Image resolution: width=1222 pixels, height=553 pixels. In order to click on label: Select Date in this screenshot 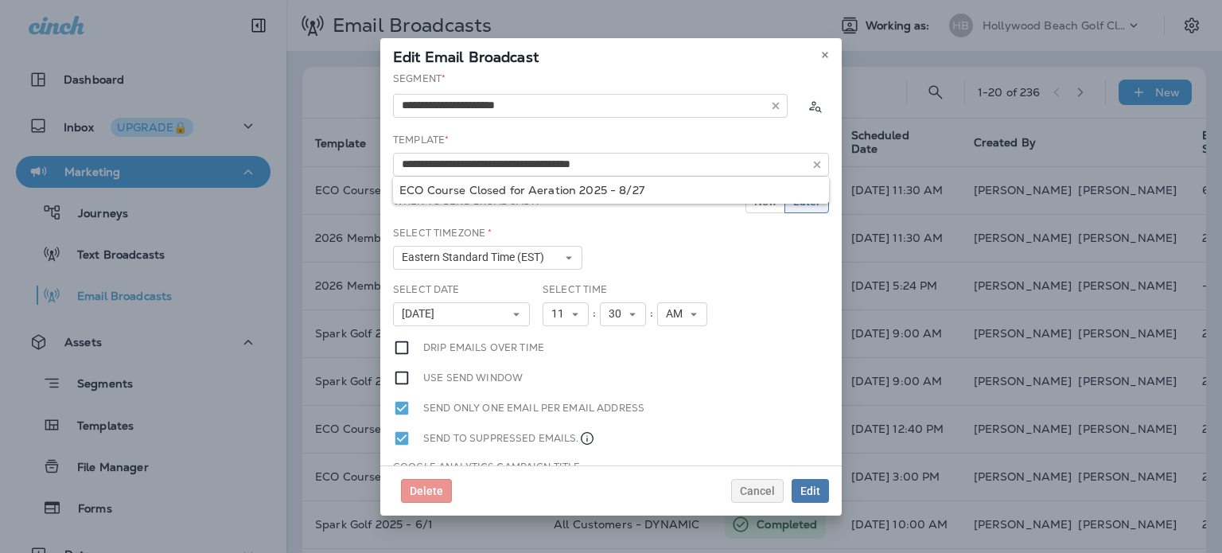, I will do `click(426, 289)`.